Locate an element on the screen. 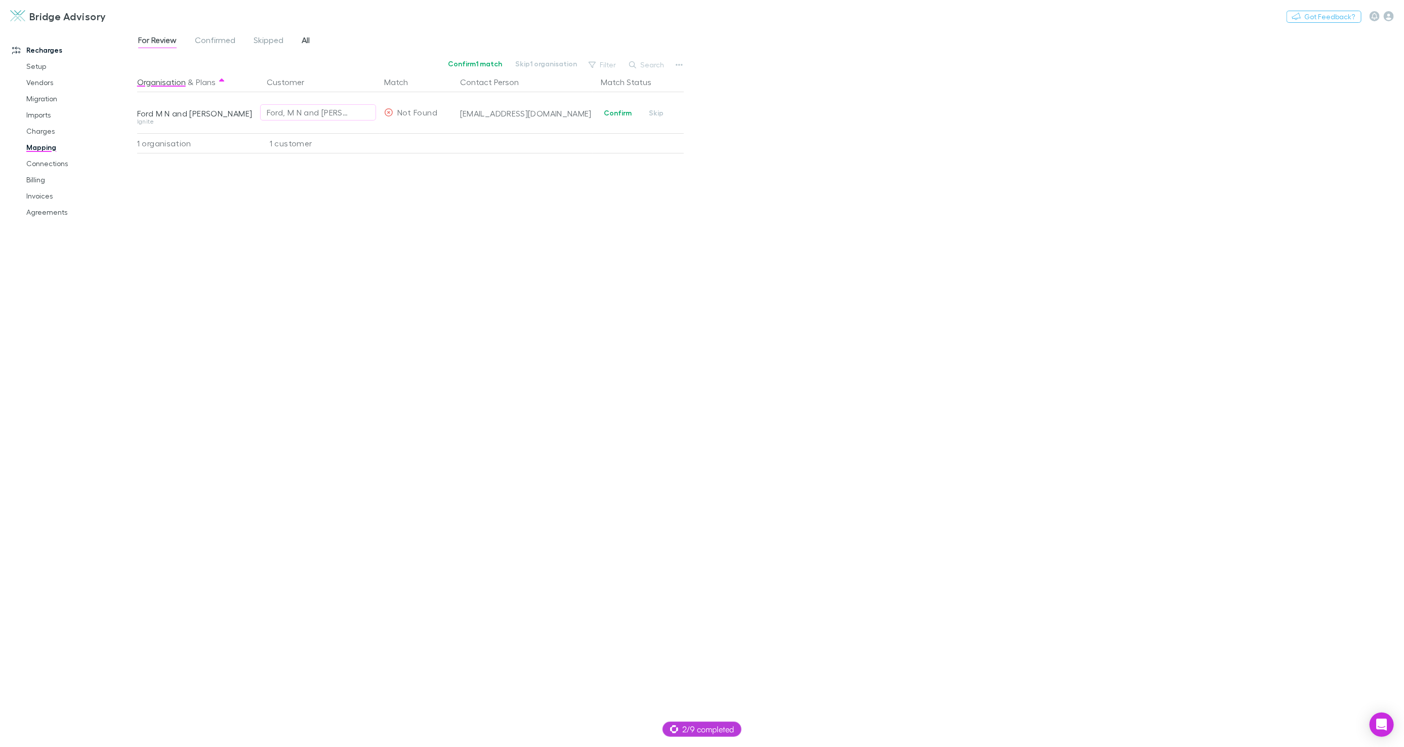 This screenshot has width=1404, height=747. a: Recharges is located at coordinates (68, 50).